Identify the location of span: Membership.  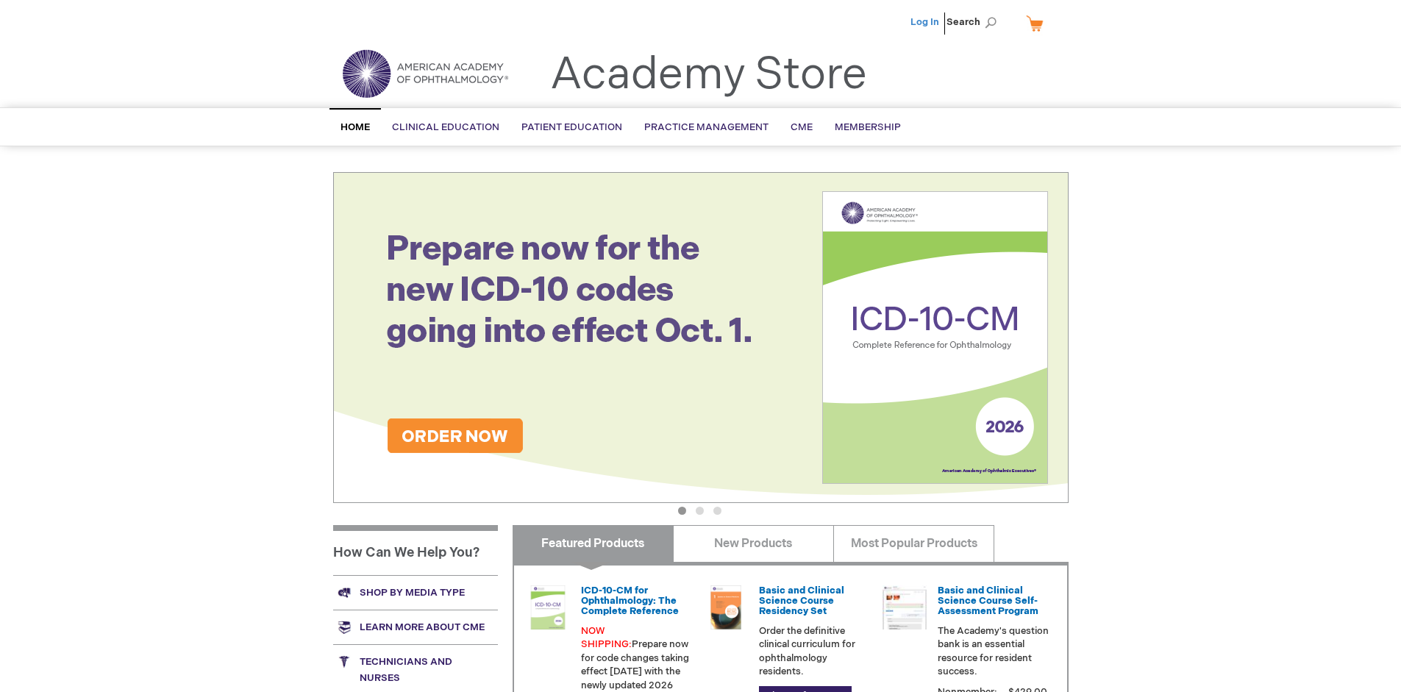
(868, 127).